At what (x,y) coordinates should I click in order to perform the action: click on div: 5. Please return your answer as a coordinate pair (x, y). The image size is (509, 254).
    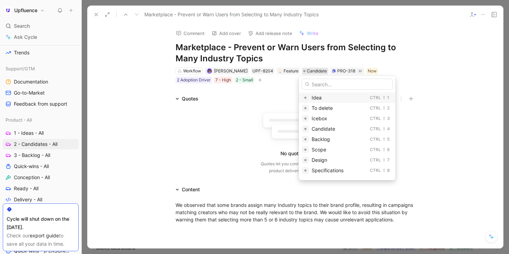
    Looking at the image, I should click on (388, 139).